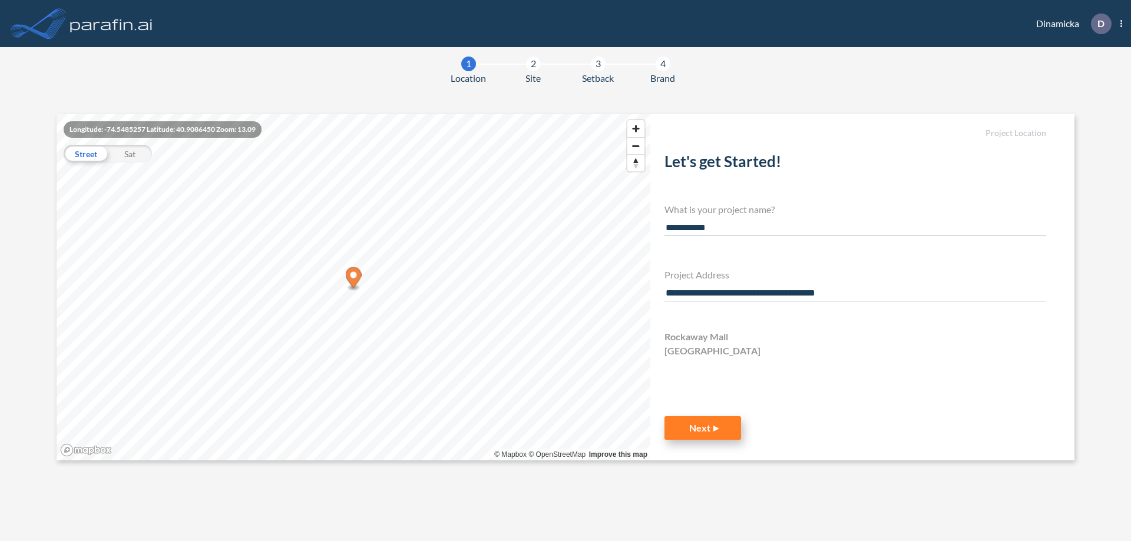 Image resolution: width=1131 pixels, height=541 pixels. I want to click on span: Zoom in, so click(635, 128).